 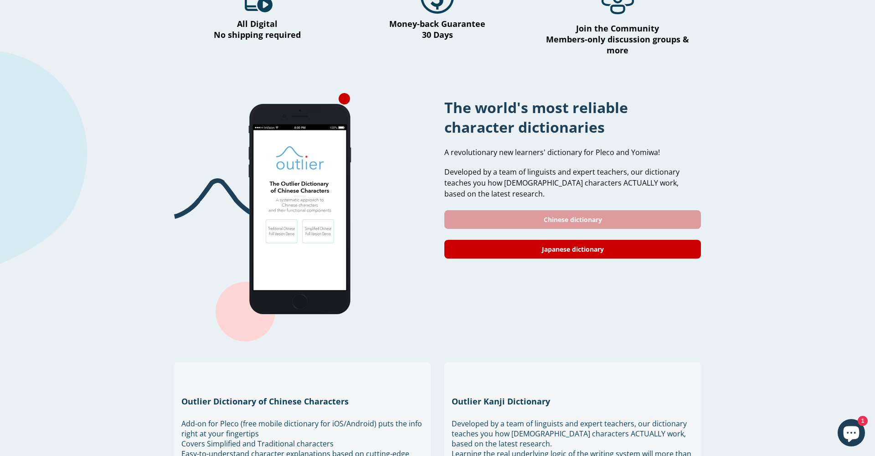 What do you see at coordinates (302, 429) in the screenshot?
I see `span: Add-on for Pleco (free mobile dictionary for iOS/Android) puts the info right at your fingertips` at bounding box center [302, 429].